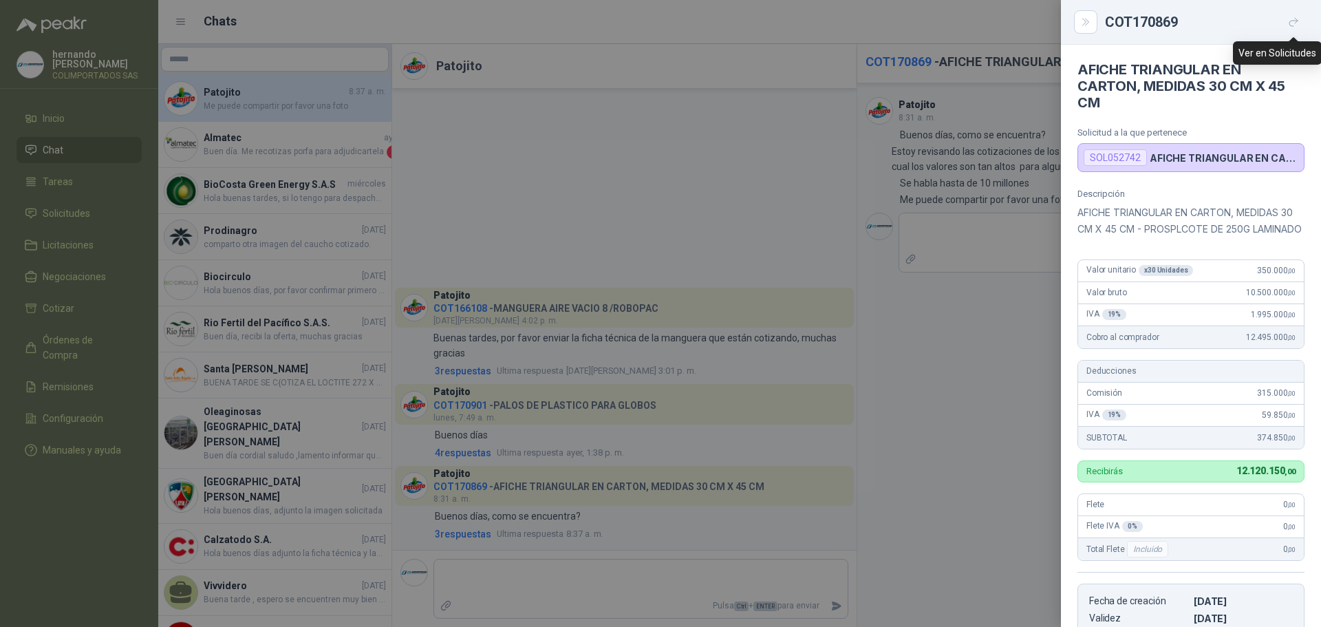  Describe the element at coordinates (1095, 504) in the screenshot. I see `span: Flete` at that location.